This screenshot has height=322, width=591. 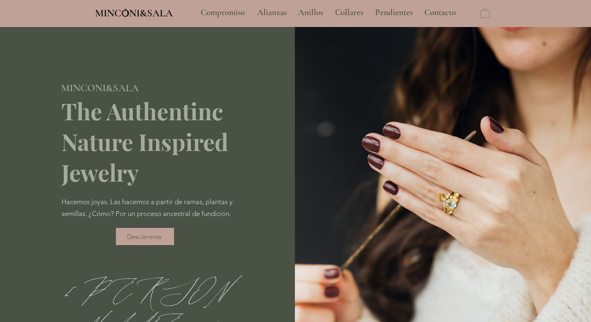 What do you see at coordinates (125, 13) in the screenshot?
I see `img: Minconi Sala` at bounding box center [125, 13].